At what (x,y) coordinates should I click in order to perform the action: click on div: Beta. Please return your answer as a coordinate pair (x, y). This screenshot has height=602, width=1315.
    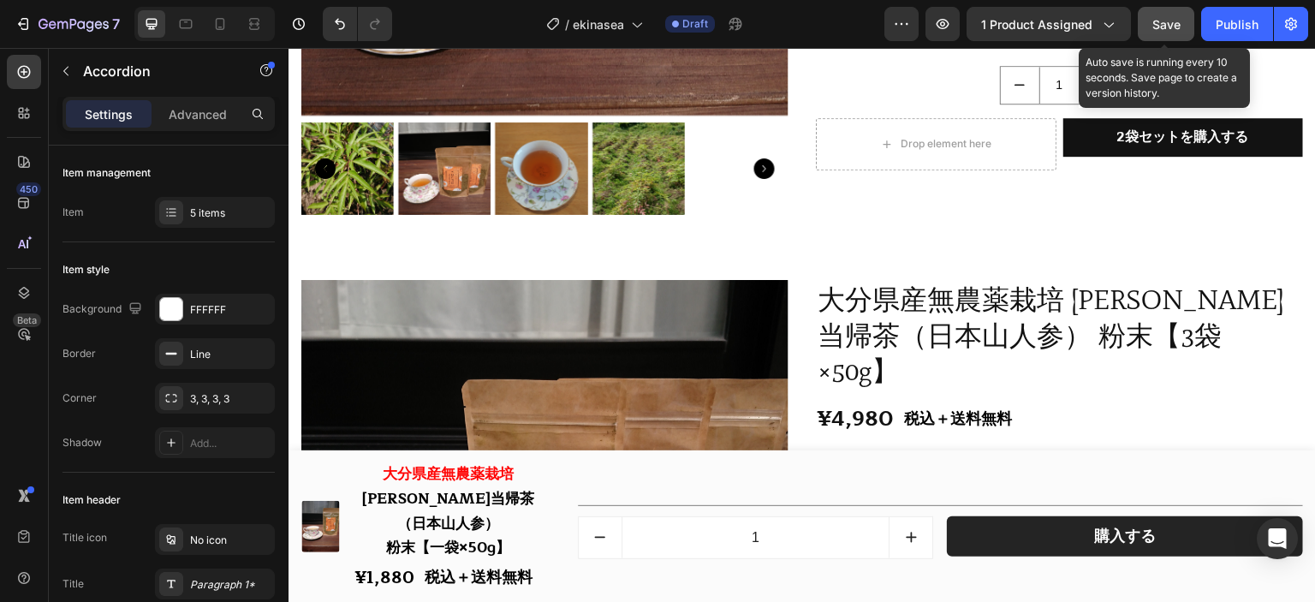
    Looking at the image, I should click on (27, 320).